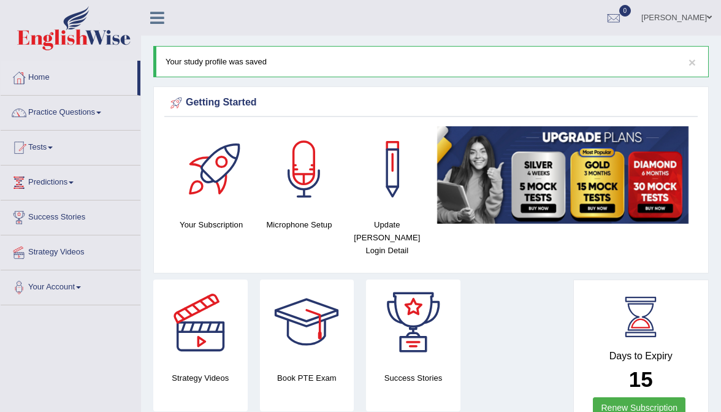 This screenshot has width=721, height=412. I want to click on b: 15, so click(640, 379).